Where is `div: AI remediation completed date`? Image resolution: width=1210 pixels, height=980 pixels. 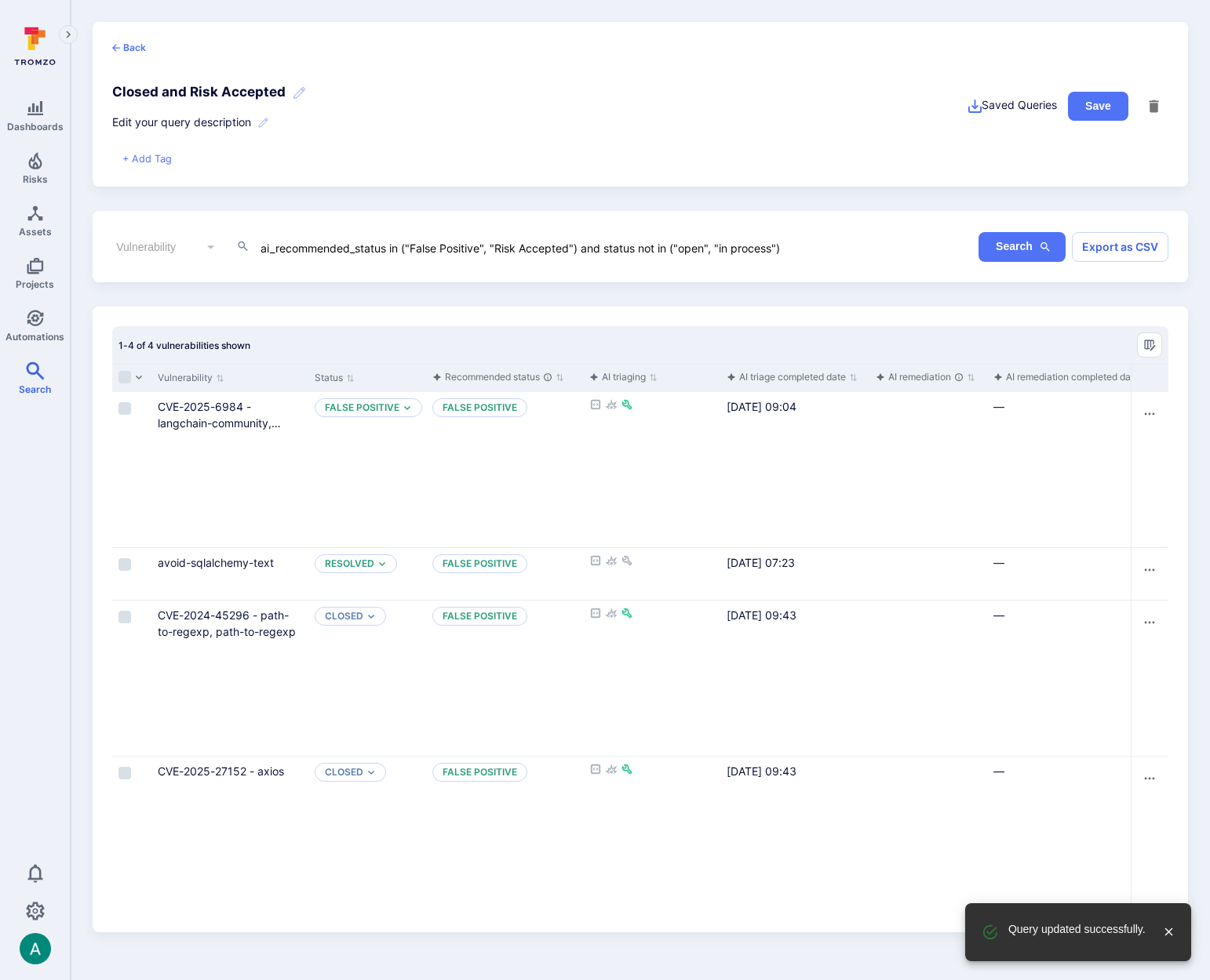
div: AI remediation completed date is located at coordinates (1066, 377).